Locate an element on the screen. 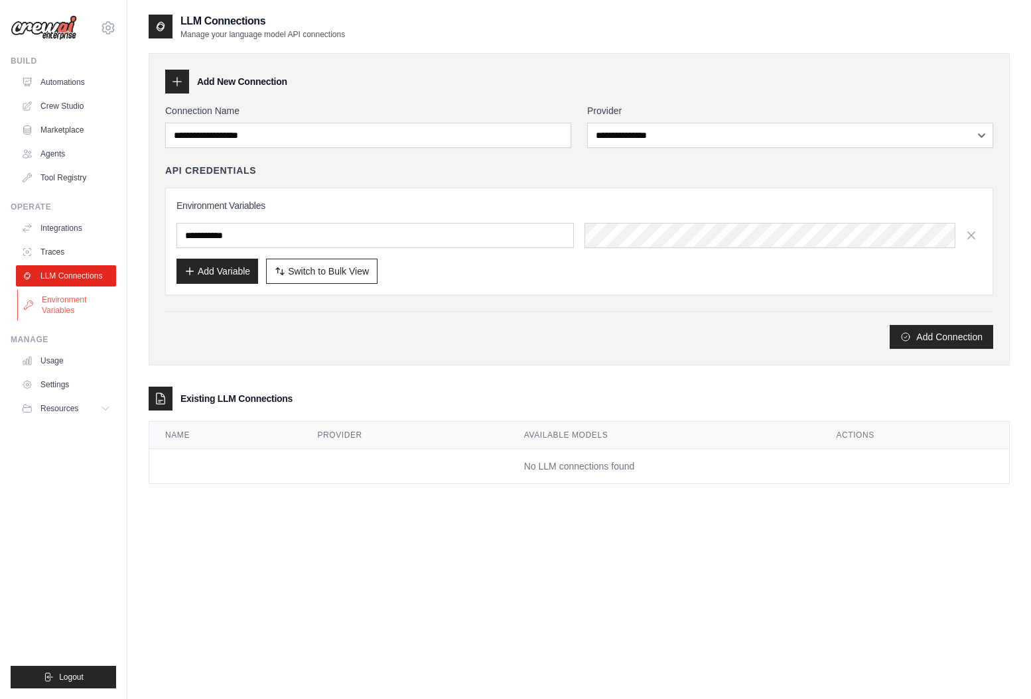  span: Resources is located at coordinates (59, 409).